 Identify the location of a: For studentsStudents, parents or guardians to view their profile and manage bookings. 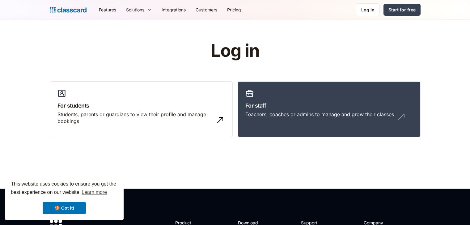
(141, 110).